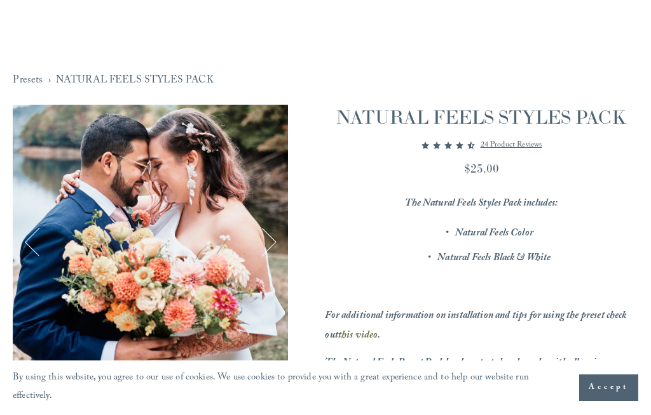 Image resolution: width=651 pixels, height=415 pixels. Describe the element at coordinates (150, 242) in the screenshot. I see `img: DSCF6275-1.jpg` at that location.